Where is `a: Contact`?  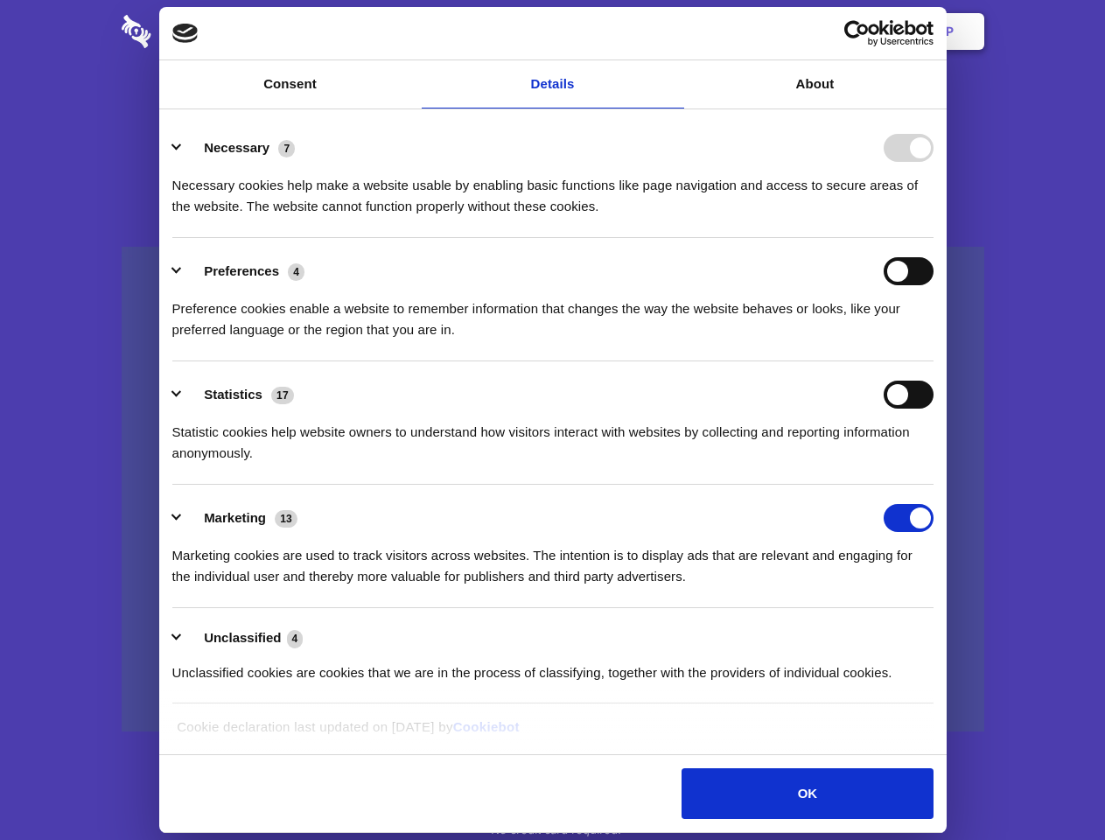 a: Contact is located at coordinates (750, 31).